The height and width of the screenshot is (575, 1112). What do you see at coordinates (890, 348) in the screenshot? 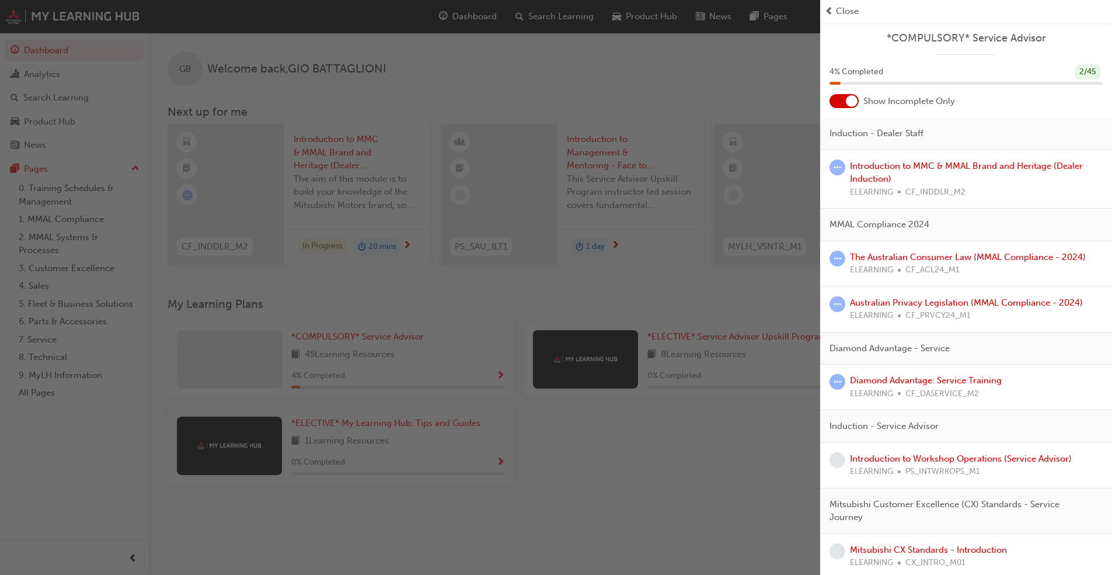
I see `span: Diamond Advantage - Service` at bounding box center [890, 348].